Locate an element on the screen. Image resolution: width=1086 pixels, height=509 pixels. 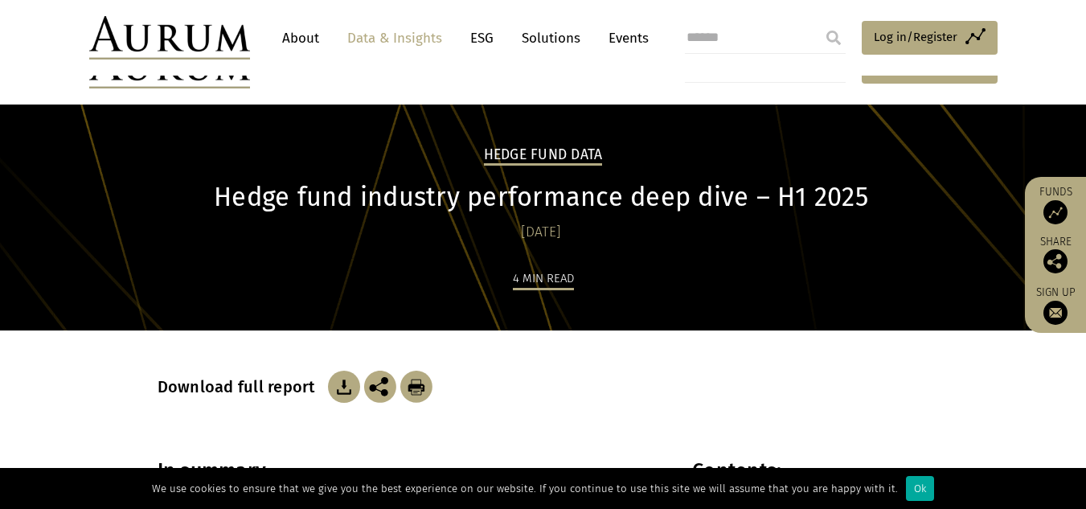
img: Aurum is located at coordinates (170, 38).